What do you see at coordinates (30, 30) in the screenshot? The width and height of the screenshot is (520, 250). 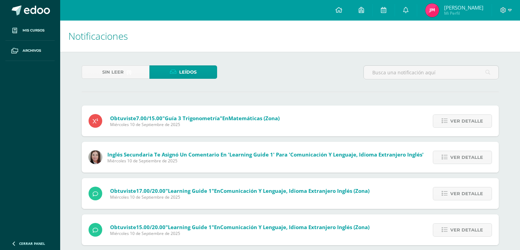 I see `a: Mis cursos` at bounding box center [30, 30].